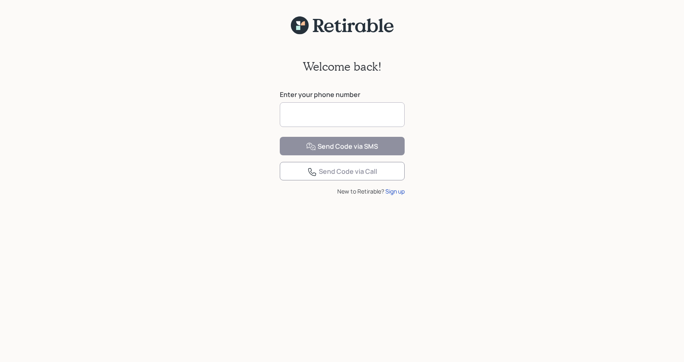  Describe the element at coordinates (342, 172) in the screenshot. I see `div: Send Code via Call` at that location.